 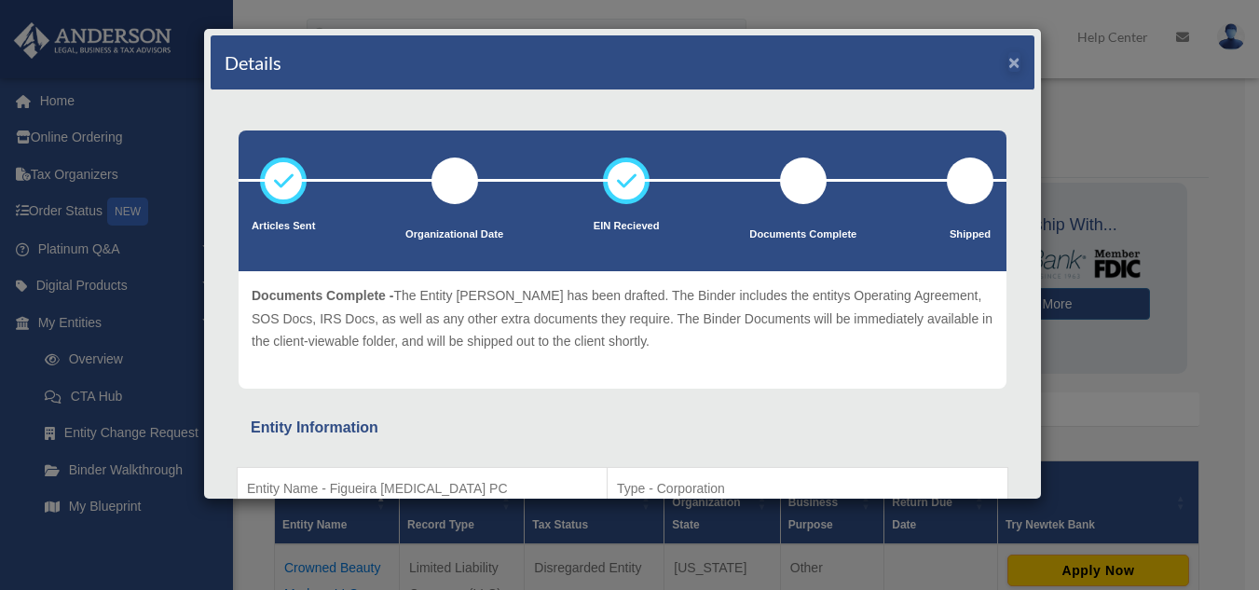 I want to click on span: Documents Complete -, so click(x=322, y=295).